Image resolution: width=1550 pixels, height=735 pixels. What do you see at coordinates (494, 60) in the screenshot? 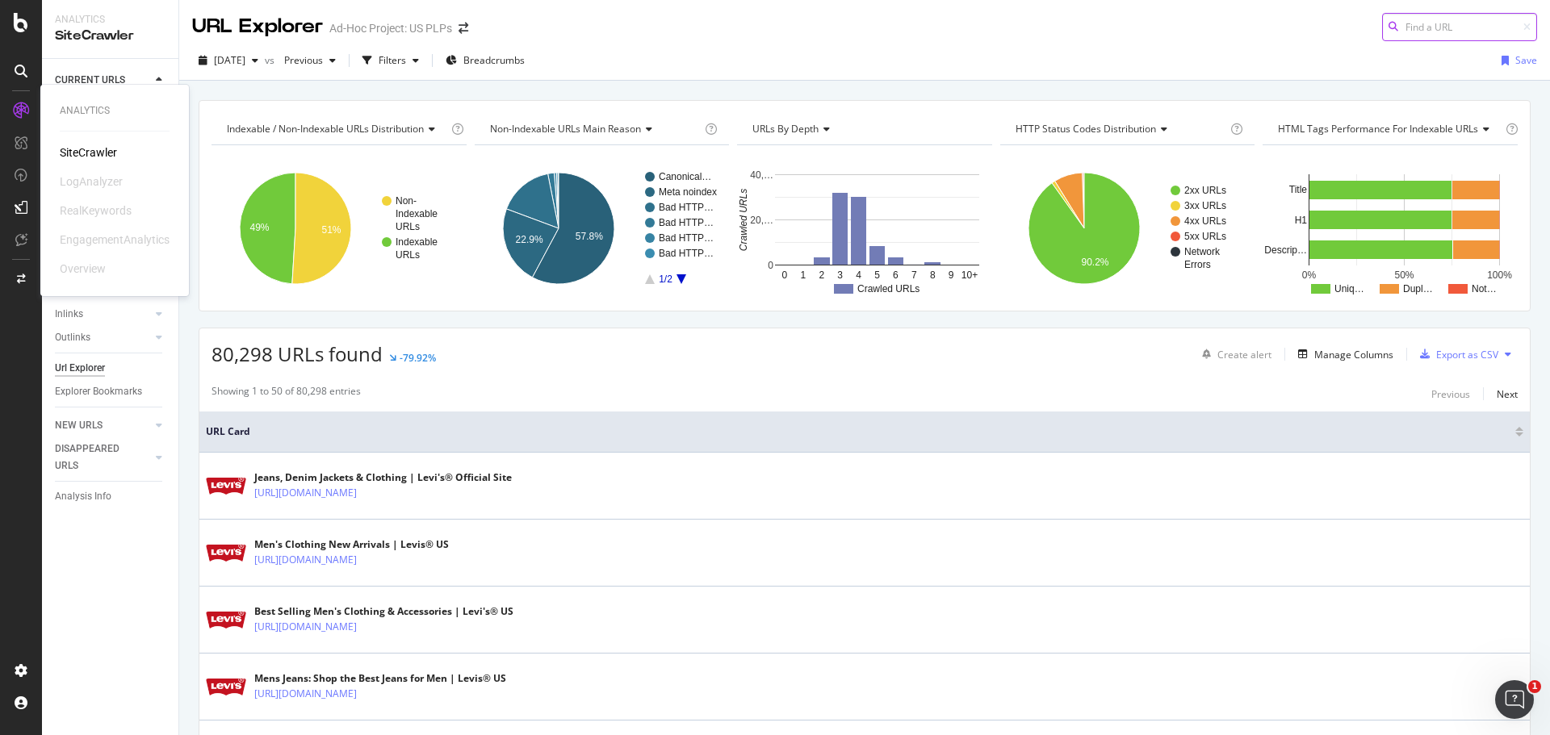
I see `span: Breadcrumbs` at bounding box center [494, 60].